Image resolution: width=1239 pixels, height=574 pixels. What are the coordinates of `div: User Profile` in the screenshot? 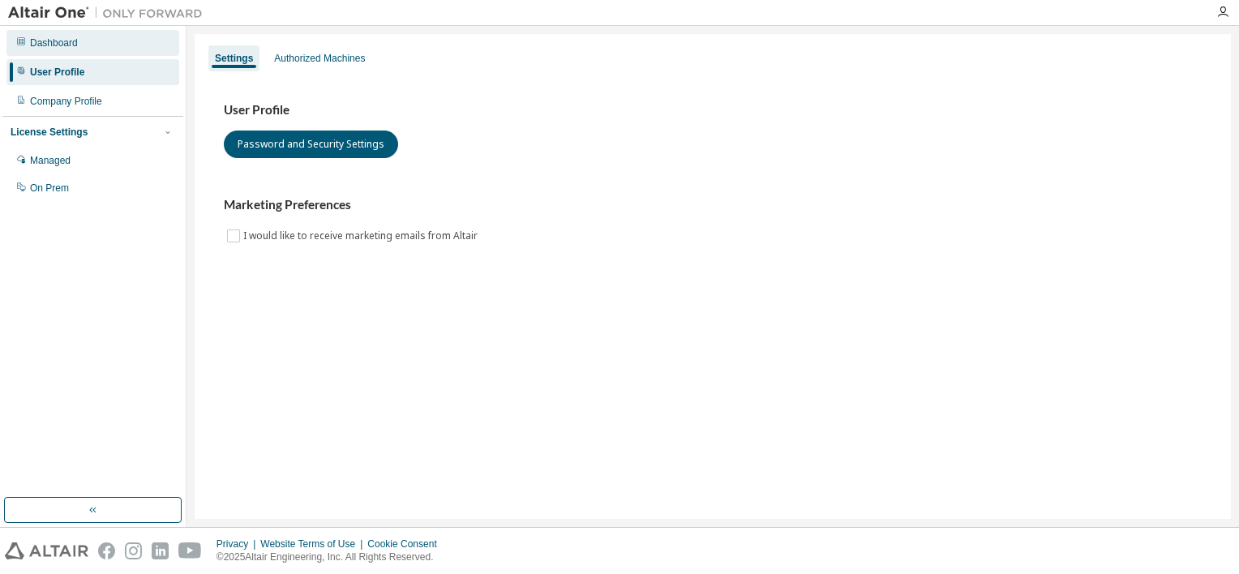 It's located at (57, 72).